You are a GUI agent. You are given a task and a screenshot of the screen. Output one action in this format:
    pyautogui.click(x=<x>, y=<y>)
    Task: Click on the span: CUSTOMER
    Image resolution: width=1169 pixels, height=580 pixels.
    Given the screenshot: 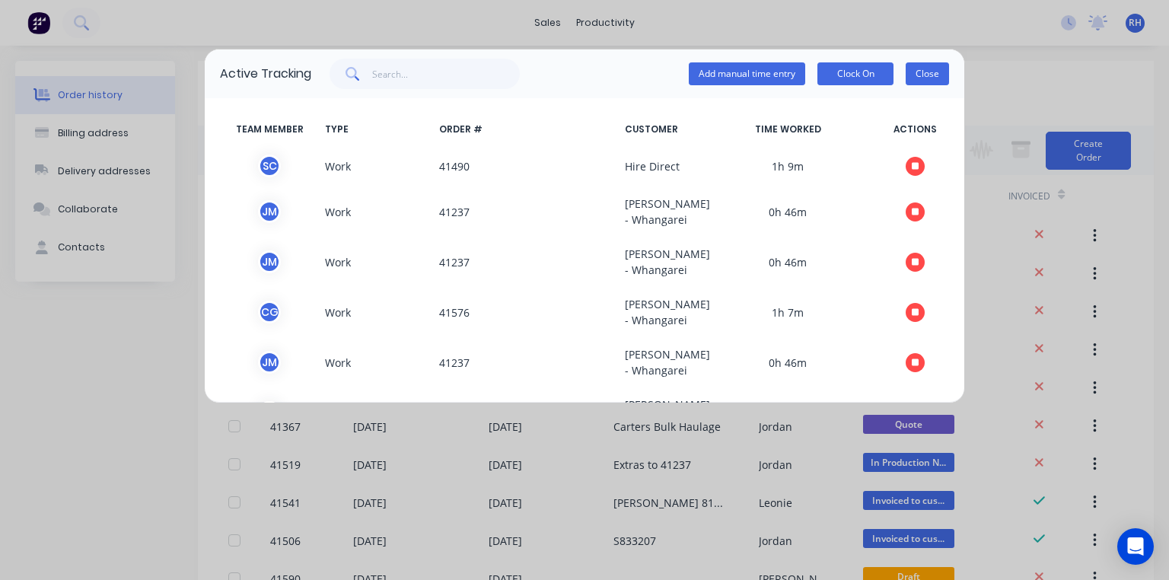 What is the action you would take?
    pyautogui.click(x=657, y=129)
    